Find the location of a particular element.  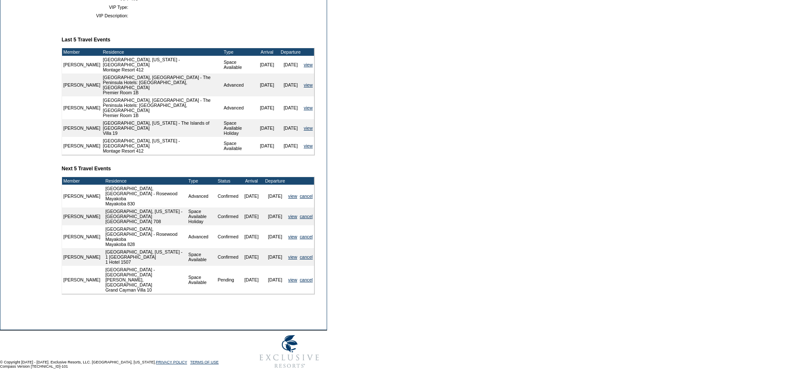

a: PRIVACY POLICY is located at coordinates (171, 362).